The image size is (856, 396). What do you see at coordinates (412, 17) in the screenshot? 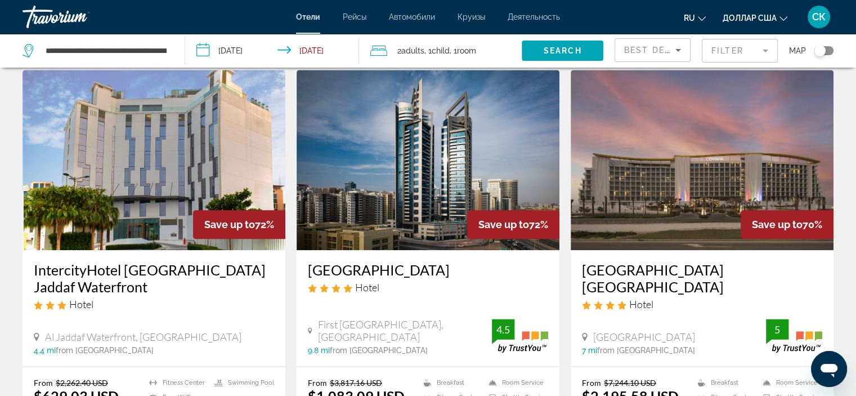
I see `a: Автомобили` at bounding box center [412, 17].